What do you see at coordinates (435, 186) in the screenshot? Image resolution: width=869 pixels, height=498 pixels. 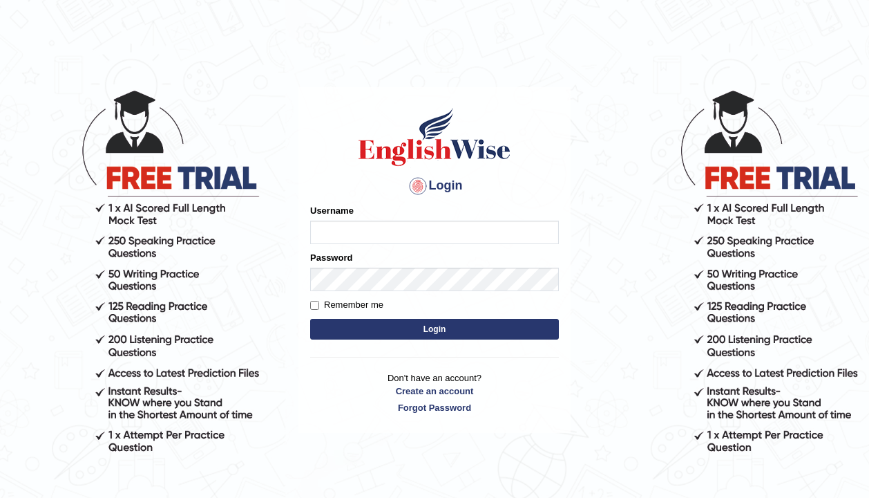 I see `h4: Login` at bounding box center [435, 186].